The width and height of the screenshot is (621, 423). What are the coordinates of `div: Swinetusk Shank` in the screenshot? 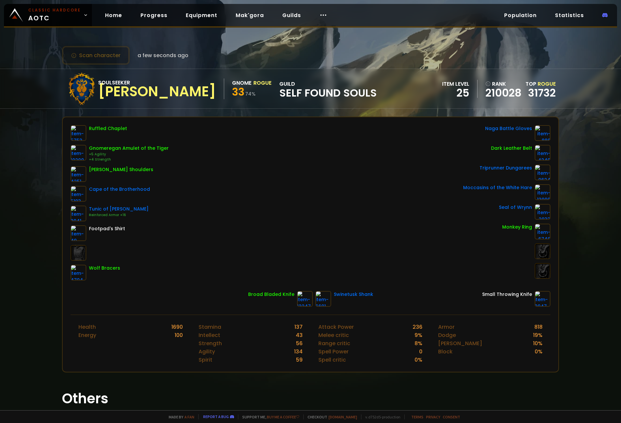 It's located at (354, 294).